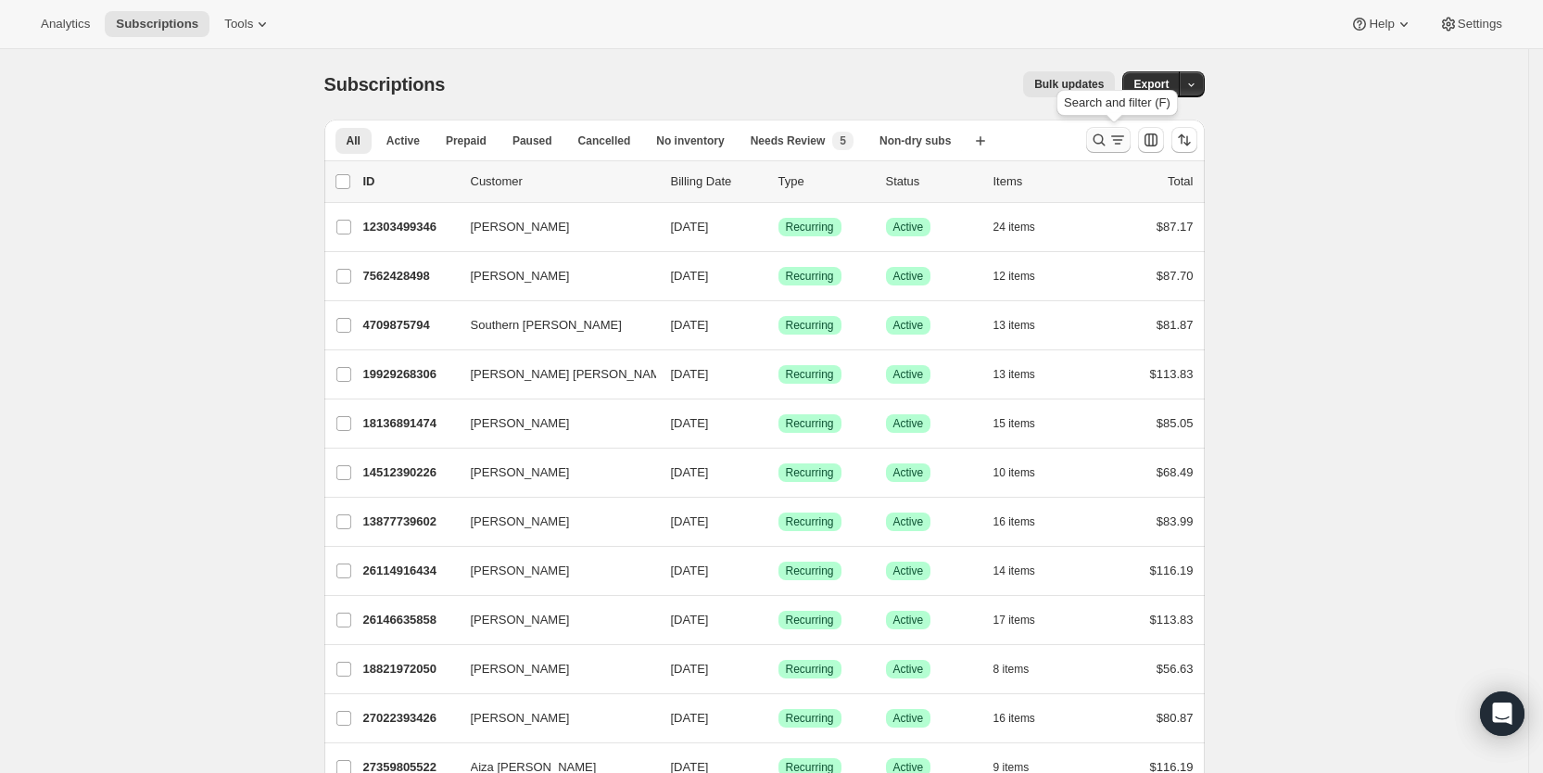  What do you see at coordinates (689, 141) in the screenshot?
I see `span: No inventory` at bounding box center [689, 141].